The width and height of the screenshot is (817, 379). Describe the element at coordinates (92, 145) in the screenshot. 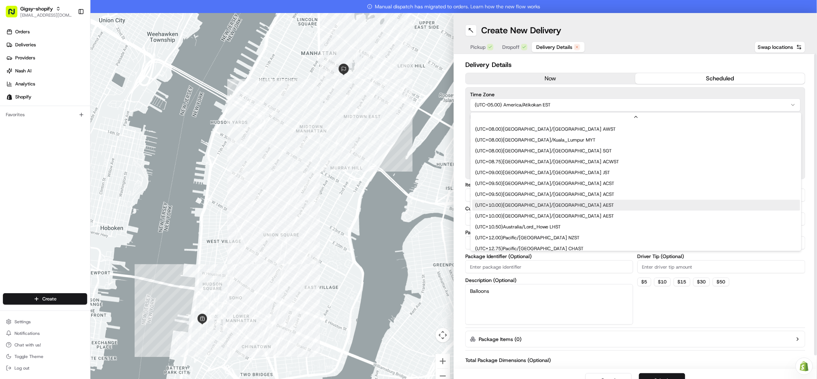

I see `span: API Documentation` at that location.